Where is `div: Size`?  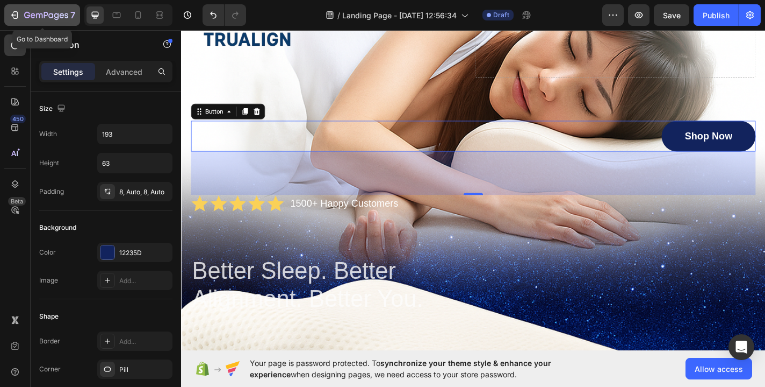 div: Size is located at coordinates (53, 109).